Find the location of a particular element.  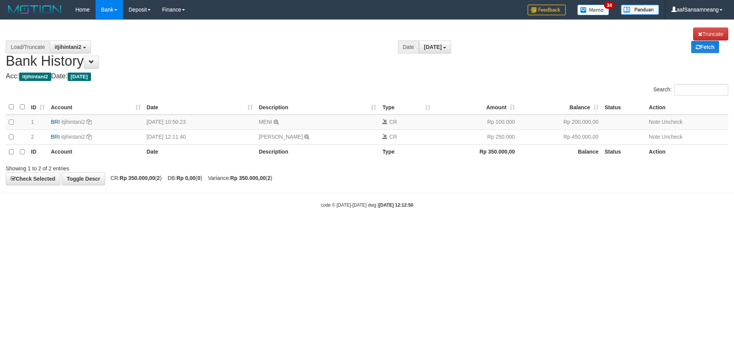

th: Account: activate to sort column ascending is located at coordinates (96, 107).